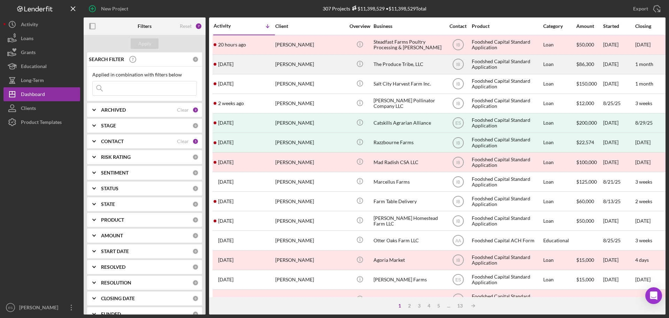  I want to click on time: 2025-09-12 17:10, so click(226, 64).